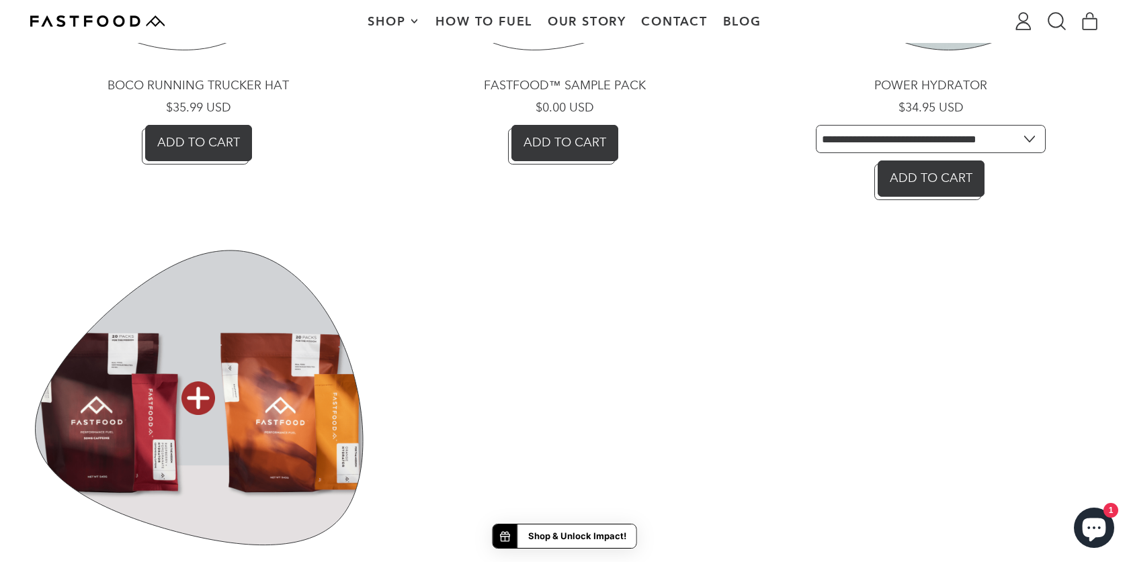 This screenshot has width=1129, height=562. Describe the element at coordinates (97, 21) in the screenshot. I see `a: Fastfood` at that location.